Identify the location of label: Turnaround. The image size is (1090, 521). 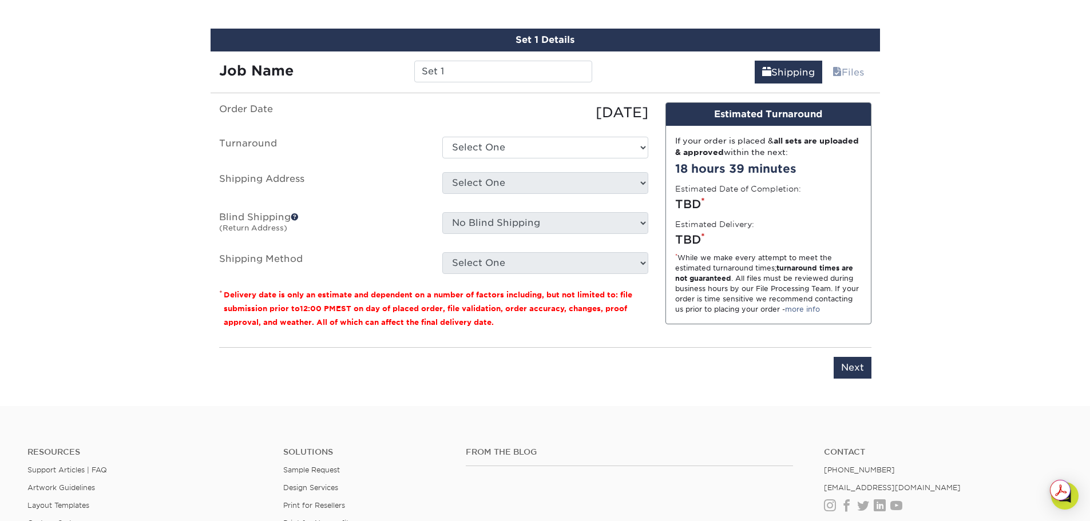
(322, 148).